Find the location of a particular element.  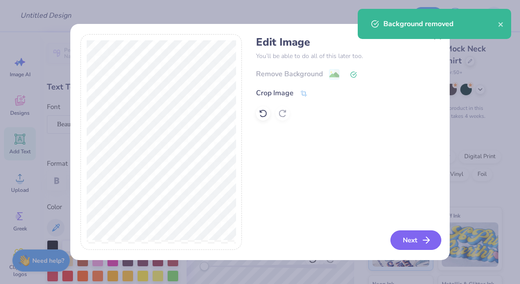

p: You’ll be able to do all of this later too. is located at coordinates (348, 56).